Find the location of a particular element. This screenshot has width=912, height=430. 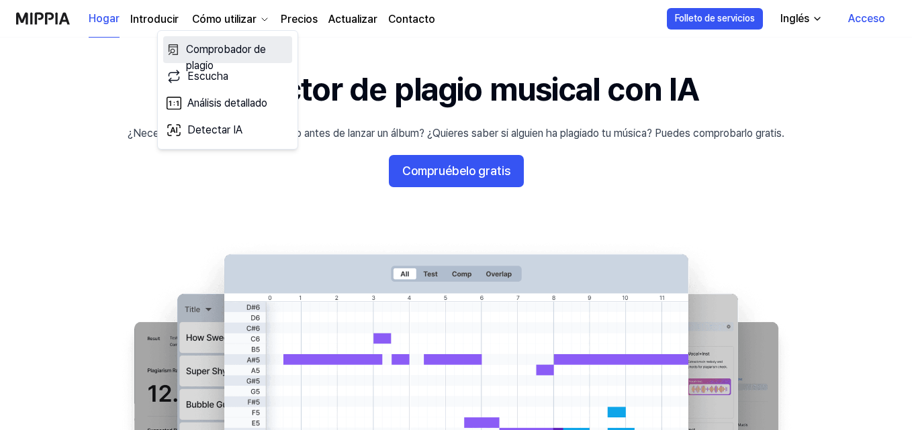

font: Actualizar is located at coordinates (353, 19).